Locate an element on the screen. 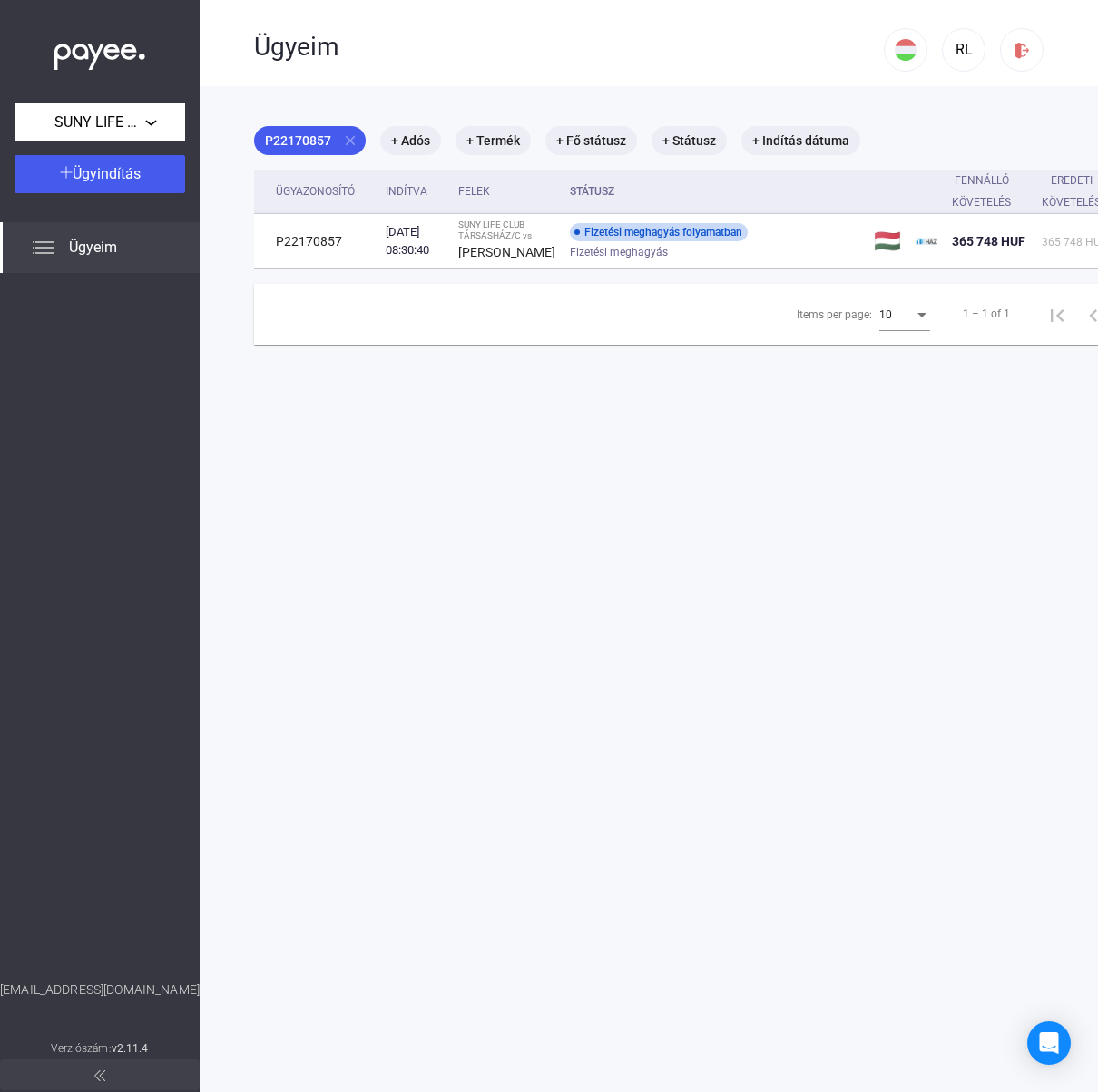 This screenshot has height=1092, width=1098. span: 365 748 HUF is located at coordinates (988, 241).